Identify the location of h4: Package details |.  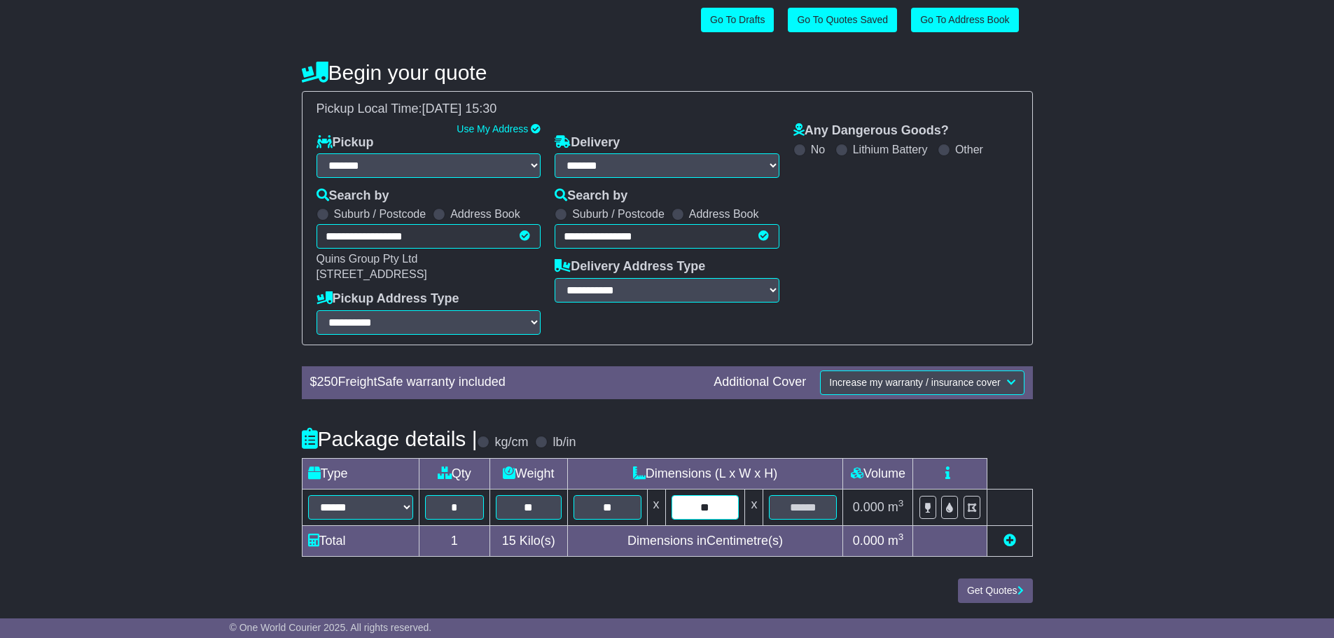
(389, 438).